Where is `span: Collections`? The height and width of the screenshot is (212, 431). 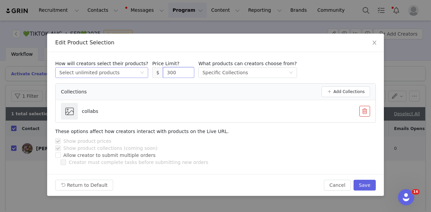 span: Collections is located at coordinates (74, 92).